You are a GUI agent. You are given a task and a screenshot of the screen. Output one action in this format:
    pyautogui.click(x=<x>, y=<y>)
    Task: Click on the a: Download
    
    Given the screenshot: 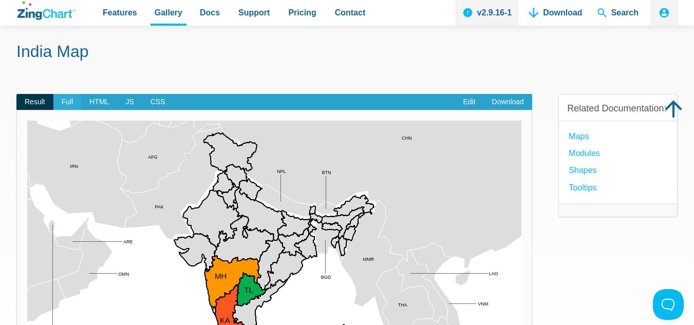 What is the action you would take?
    pyautogui.click(x=508, y=102)
    